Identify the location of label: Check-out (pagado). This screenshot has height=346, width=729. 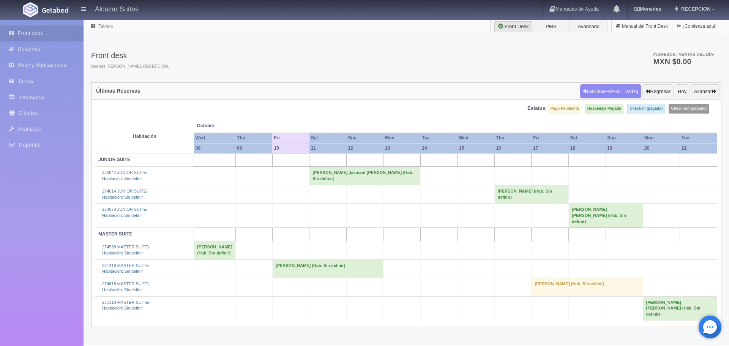
(688, 109).